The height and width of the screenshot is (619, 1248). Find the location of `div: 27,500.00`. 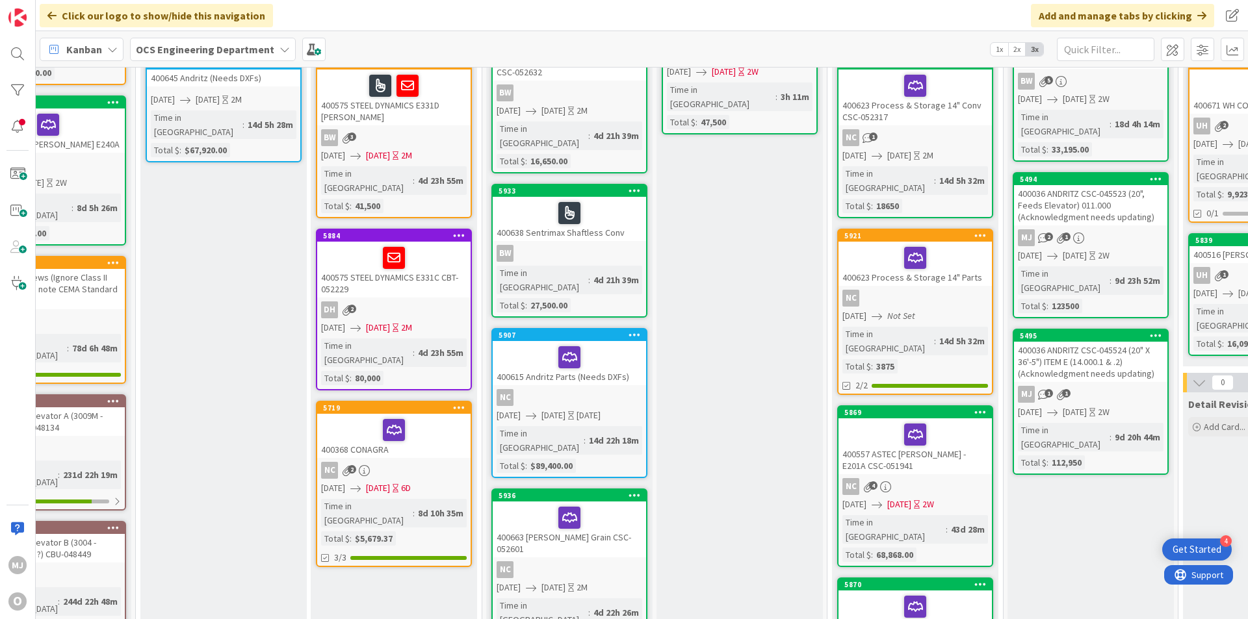

div: 27,500.00 is located at coordinates (549, 305).